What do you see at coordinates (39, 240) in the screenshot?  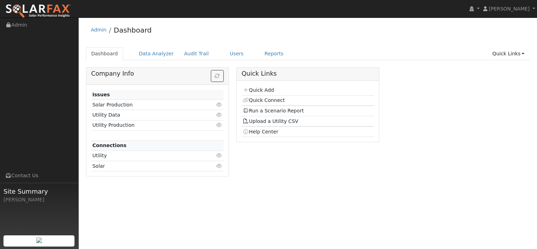 I see `img: retrieve` at bounding box center [39, 240].